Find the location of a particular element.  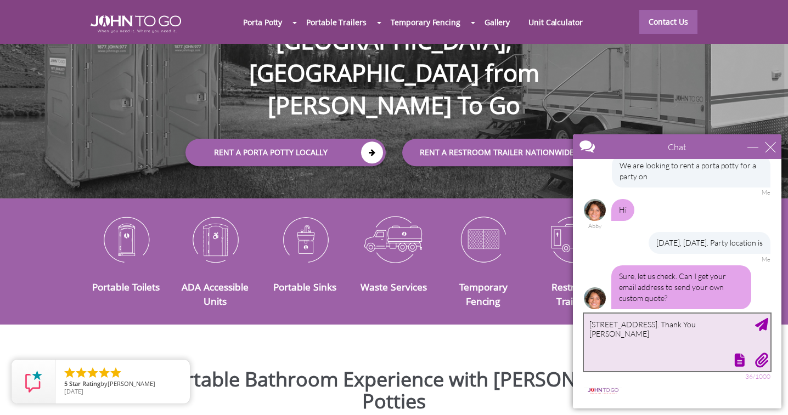

a: Contact Us is located at coordinates (668, 22).